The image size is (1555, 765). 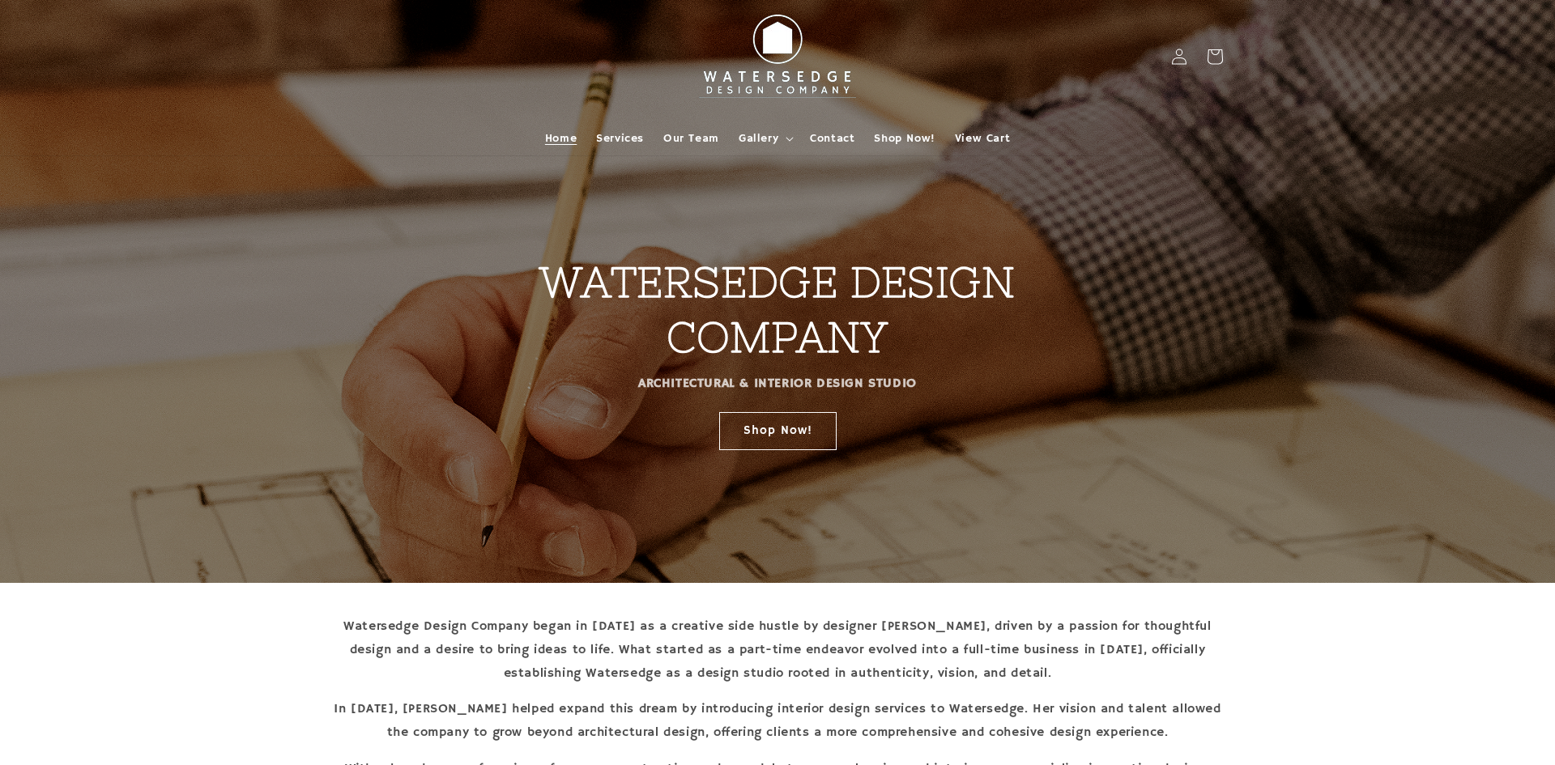 What do you see at coordinates (691, 138) in the screenshot?
I see `a: Our Team` at bounding box center [691, 138].